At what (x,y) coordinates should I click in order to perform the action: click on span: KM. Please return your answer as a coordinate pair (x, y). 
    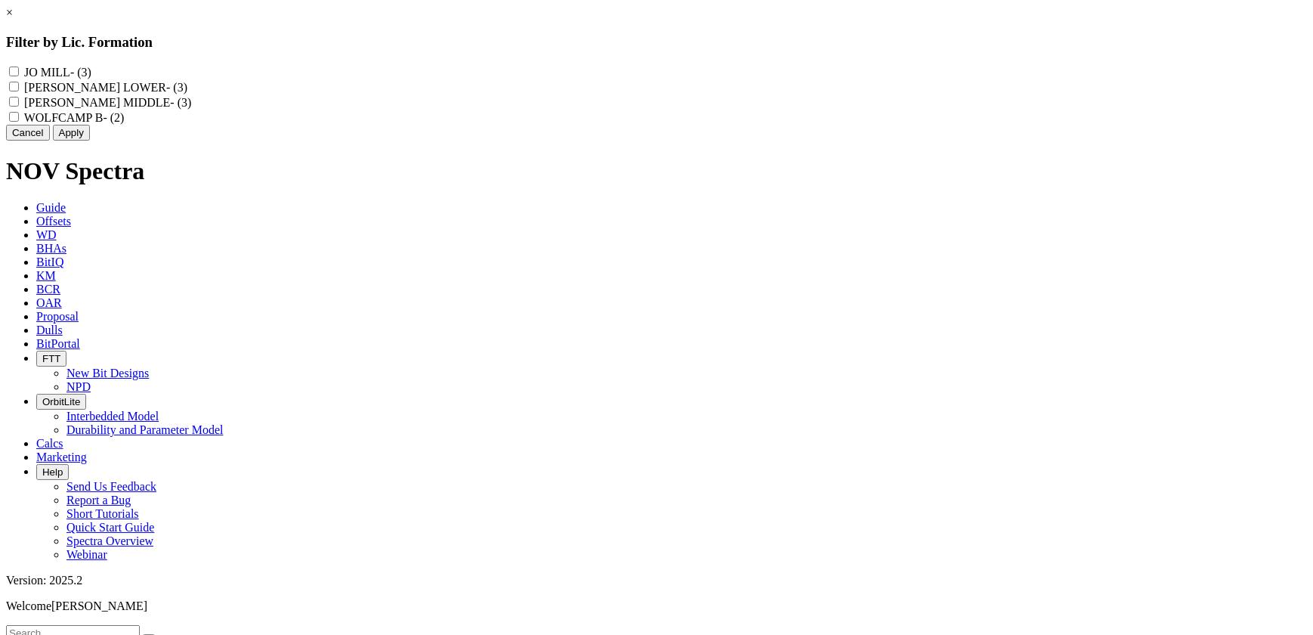
    Looking at the image, I should click on (46, 275).